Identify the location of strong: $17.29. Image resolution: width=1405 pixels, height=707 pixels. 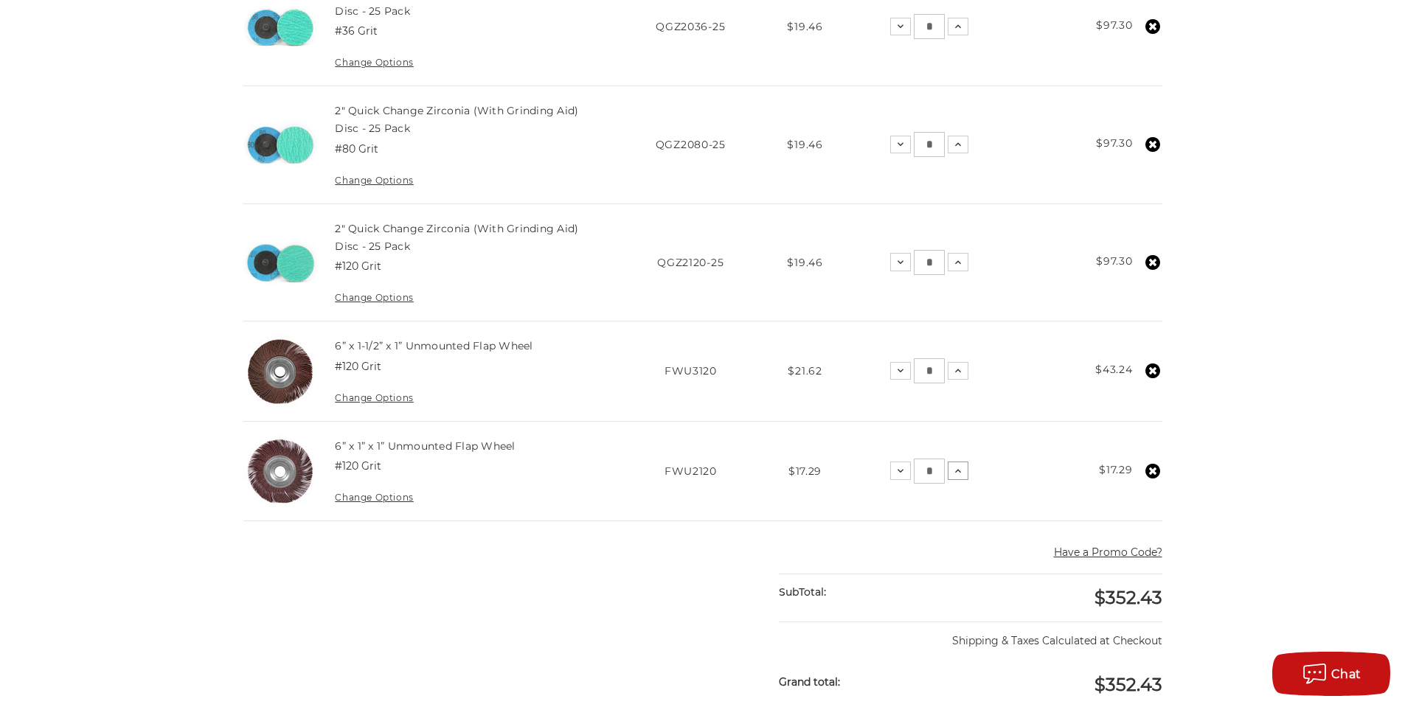
(1115, 470).